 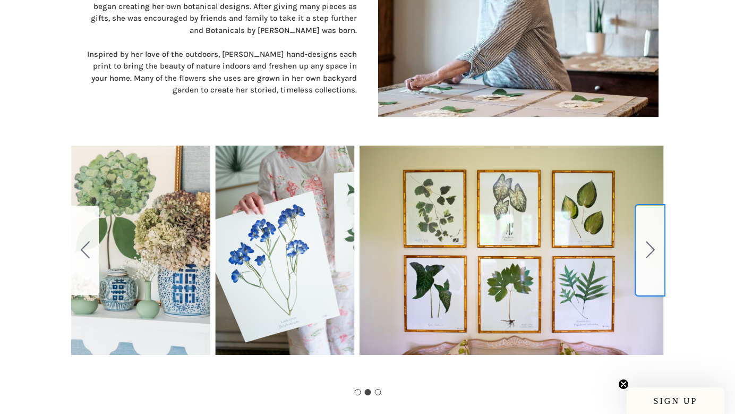 I want to click on span: SIGN UP, so click(x=676, y=401).